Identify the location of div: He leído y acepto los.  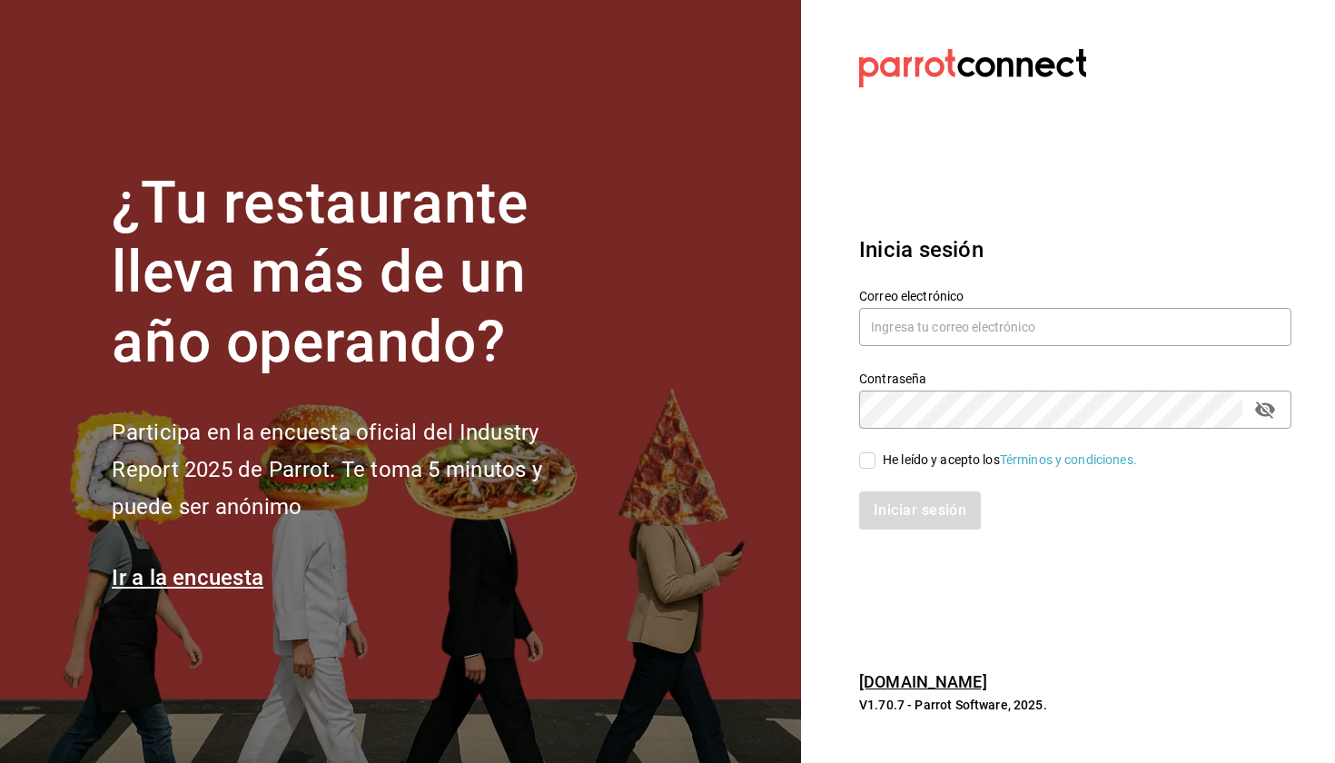
(1010, 460).